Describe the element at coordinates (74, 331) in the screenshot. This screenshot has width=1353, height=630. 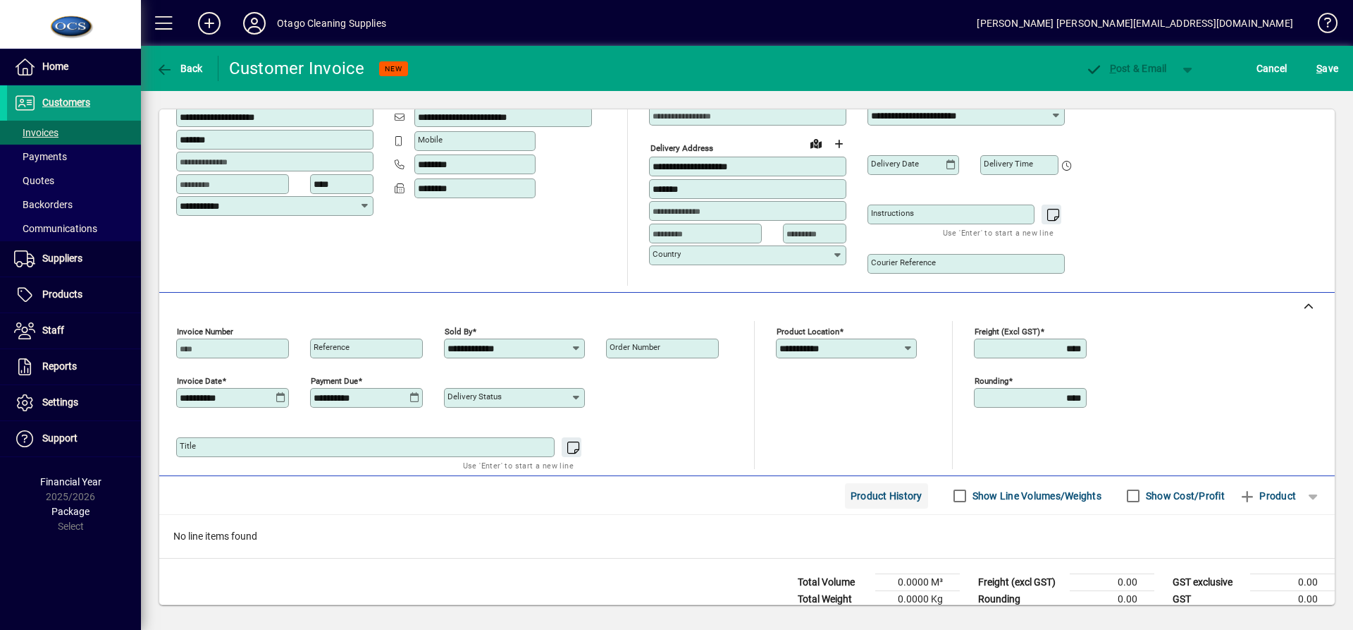
I see `a: Staff` at that location.